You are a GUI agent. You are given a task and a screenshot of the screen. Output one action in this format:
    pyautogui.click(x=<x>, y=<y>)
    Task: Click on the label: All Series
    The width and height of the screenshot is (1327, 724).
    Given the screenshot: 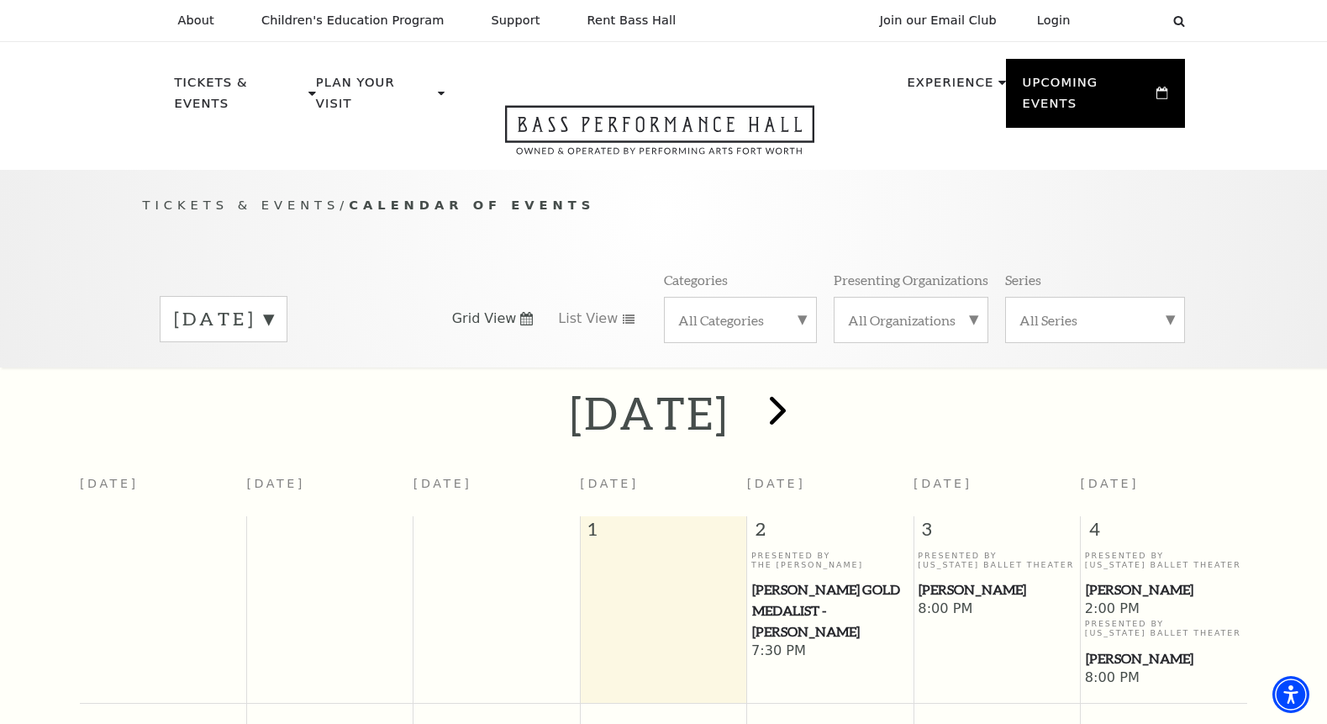 What is the action you would take?
    pyautogui.click(x=1095, y=319)
    